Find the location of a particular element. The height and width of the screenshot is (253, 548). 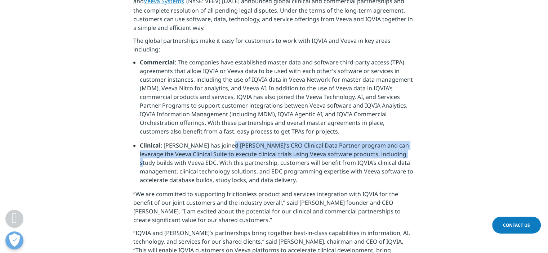

p: “We are committed to supporting frictionless product and services integration with IQVIA for the ... is located at coordinates (274, 209).